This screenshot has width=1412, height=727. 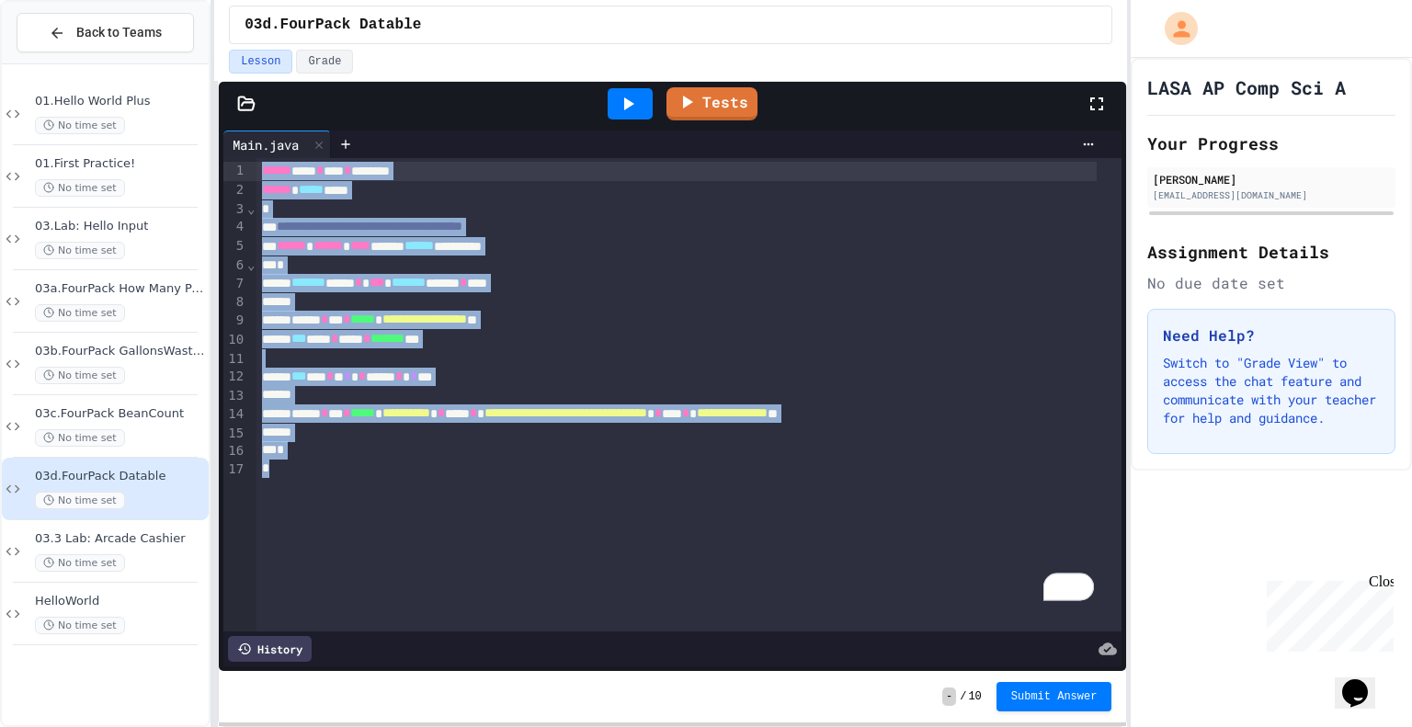 I want to click on div: History, so click(x=269, y=649).